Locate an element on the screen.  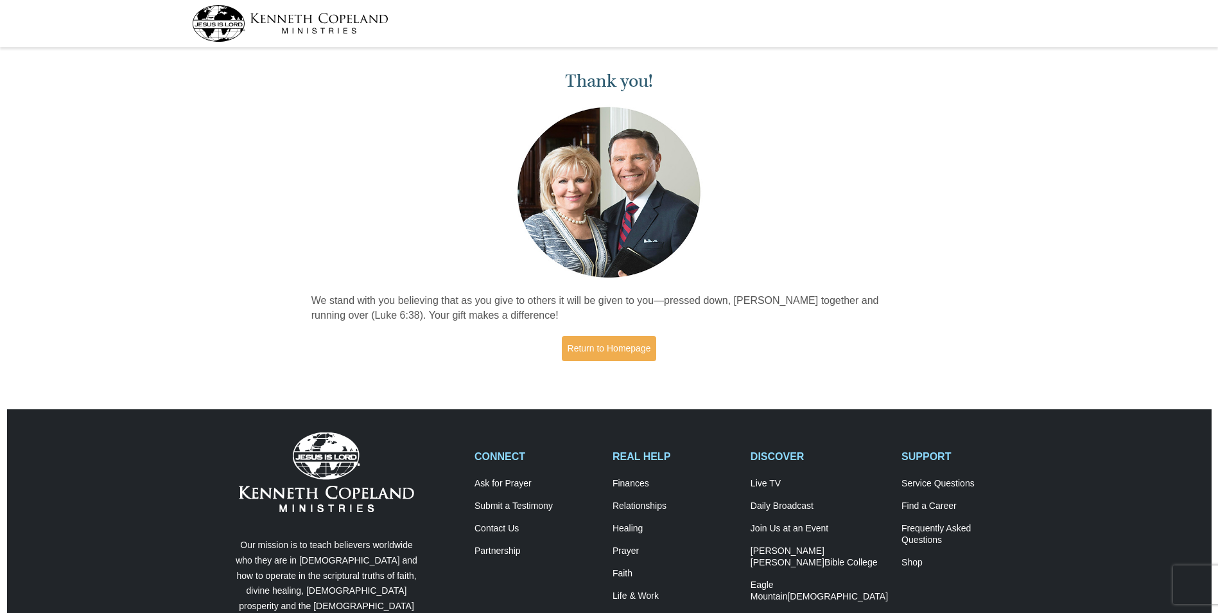
h2: SUPPORT is located at coordinates (964, 456).